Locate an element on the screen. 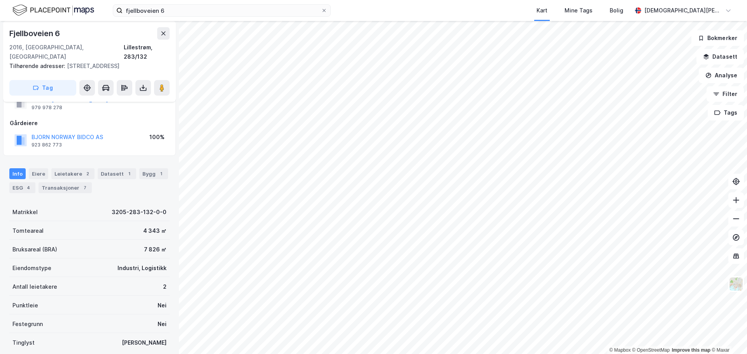  img: Z is located at coordinates (736, 284).